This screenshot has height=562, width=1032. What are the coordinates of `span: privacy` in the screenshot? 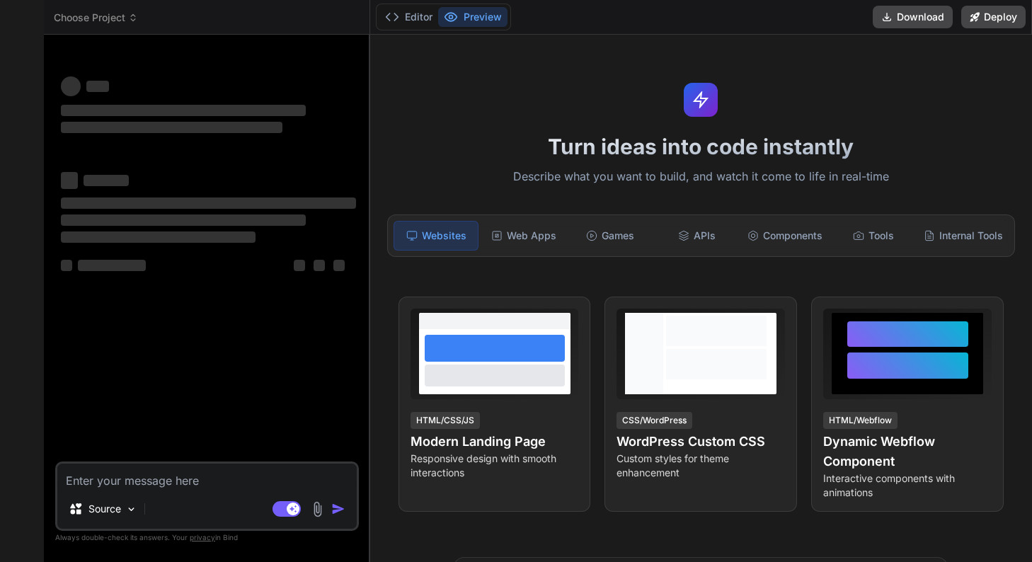 It's located at (203, 537).